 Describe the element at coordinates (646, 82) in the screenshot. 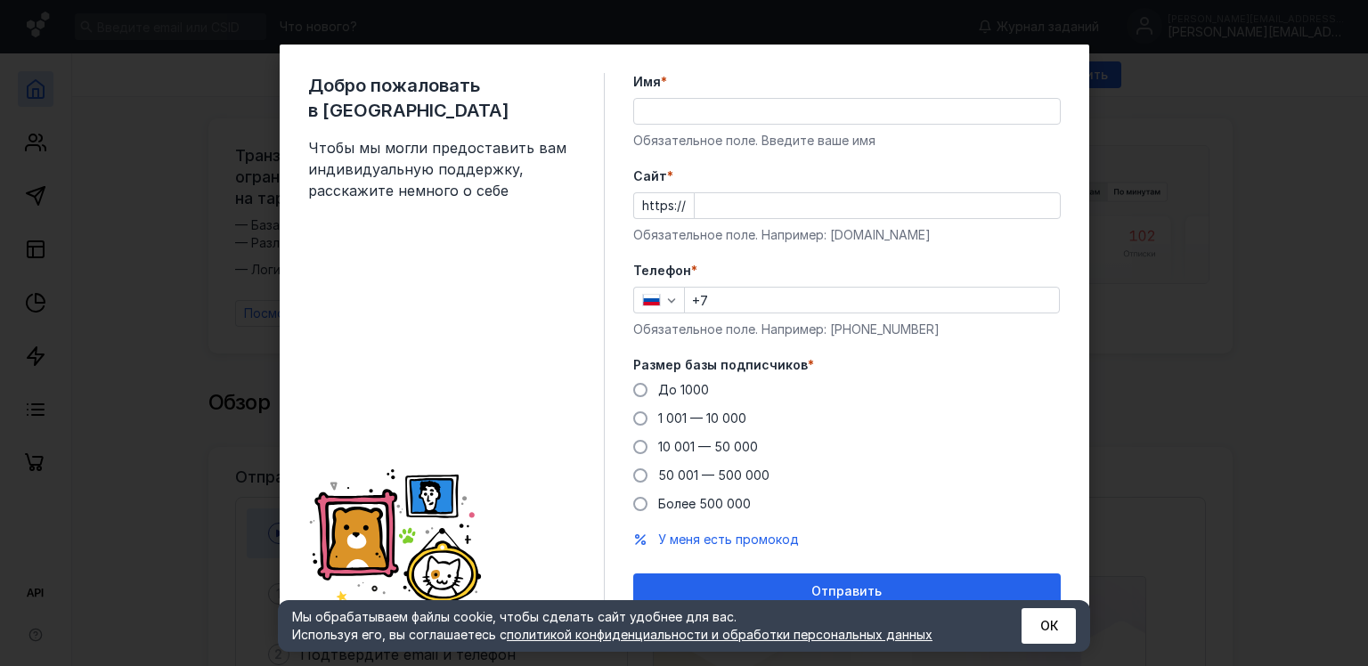

I see `span: Имя` at that location.